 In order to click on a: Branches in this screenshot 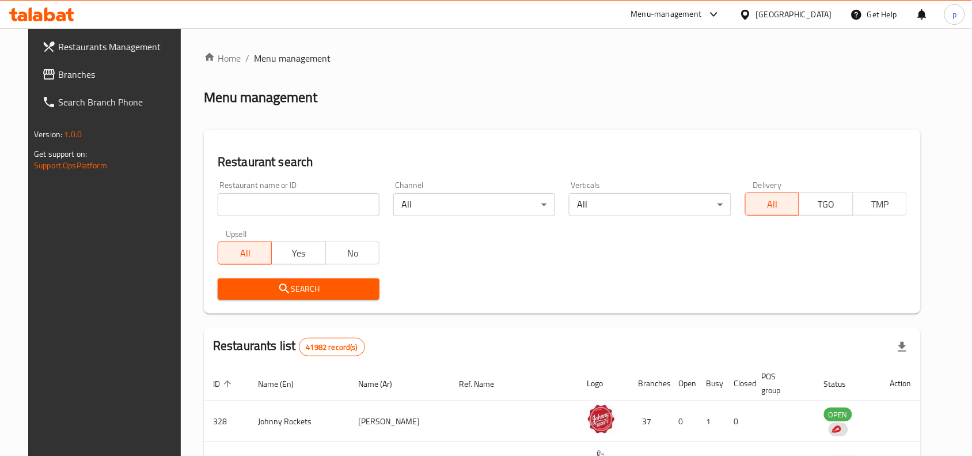, I will do `click(112, 74)`.